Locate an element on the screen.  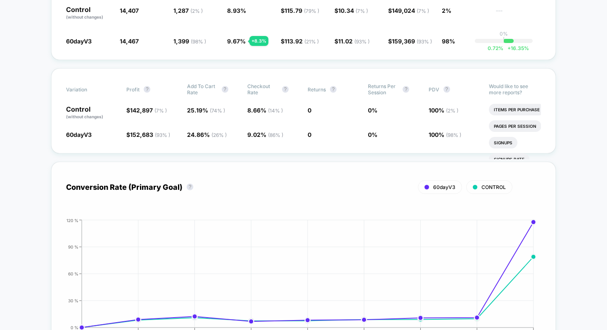
span: 16.35 % is located at coordinates (517, 48).